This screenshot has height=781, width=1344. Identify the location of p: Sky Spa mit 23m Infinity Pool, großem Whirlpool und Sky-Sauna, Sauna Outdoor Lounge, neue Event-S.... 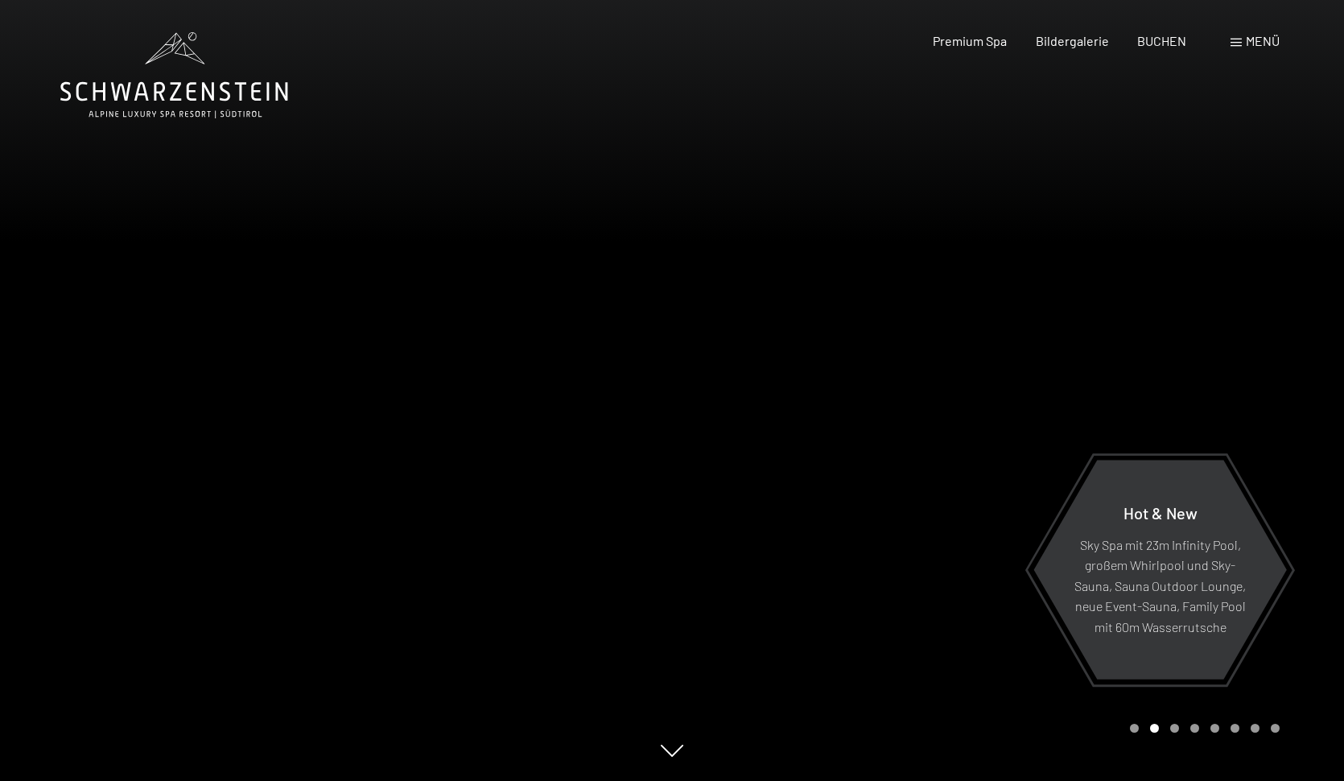
(1160, 585).